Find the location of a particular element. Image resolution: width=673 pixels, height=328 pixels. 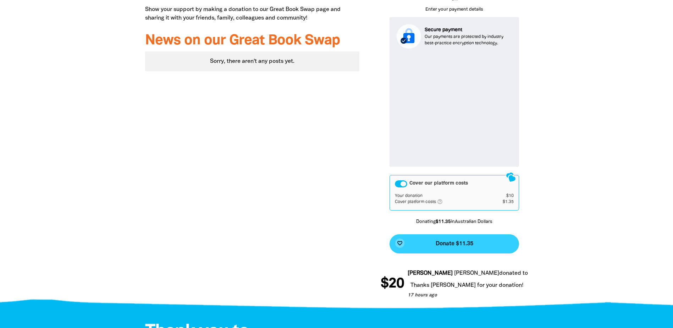

td: Cover platform costs is located at coordinates (443, 202).